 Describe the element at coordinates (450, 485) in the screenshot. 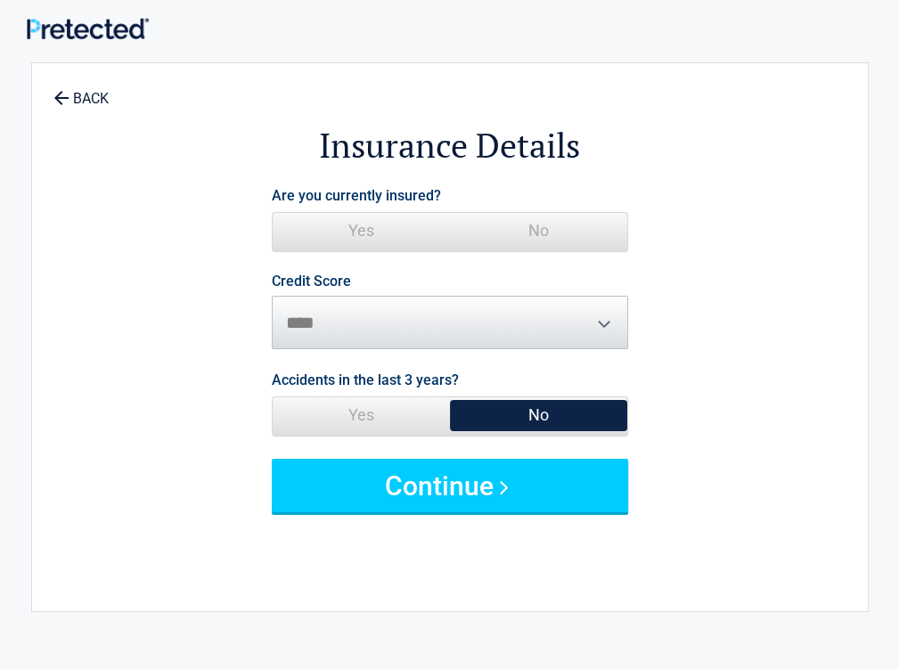

I see `button: Continue` at that location.